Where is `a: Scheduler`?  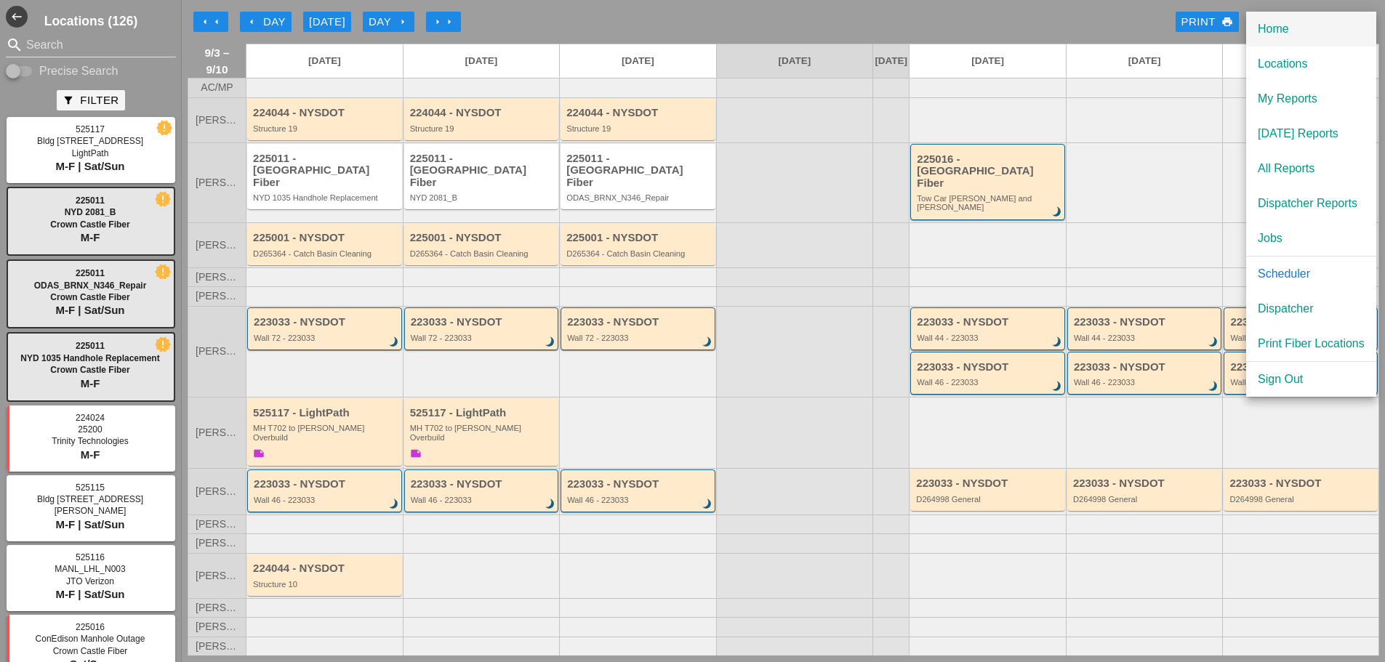 a: Scheduler is located at coordinates (1310, 274).